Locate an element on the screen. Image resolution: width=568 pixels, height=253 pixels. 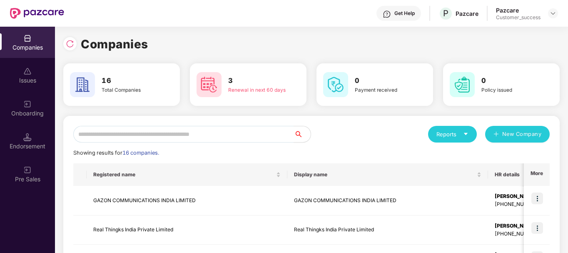
img: svg+xml;base64,PHN2ZyBpZD0iUmVsb2FkLTMyeDMyIiB4bWxucz0iaHR0cDovL3d3dy53My5vcmcvMjAwMC9zdmciIHdpZH... is located at coordinates (70, 44).